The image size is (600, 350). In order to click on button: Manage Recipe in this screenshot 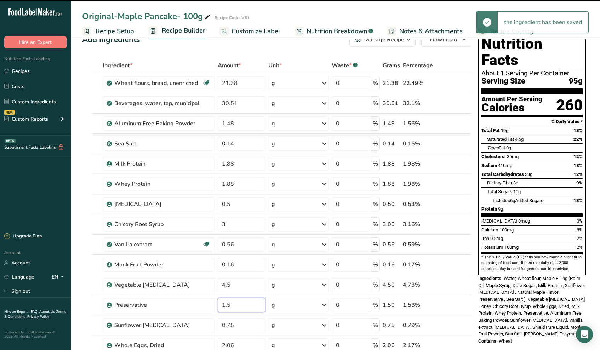, I will do `click(383, 40)`.